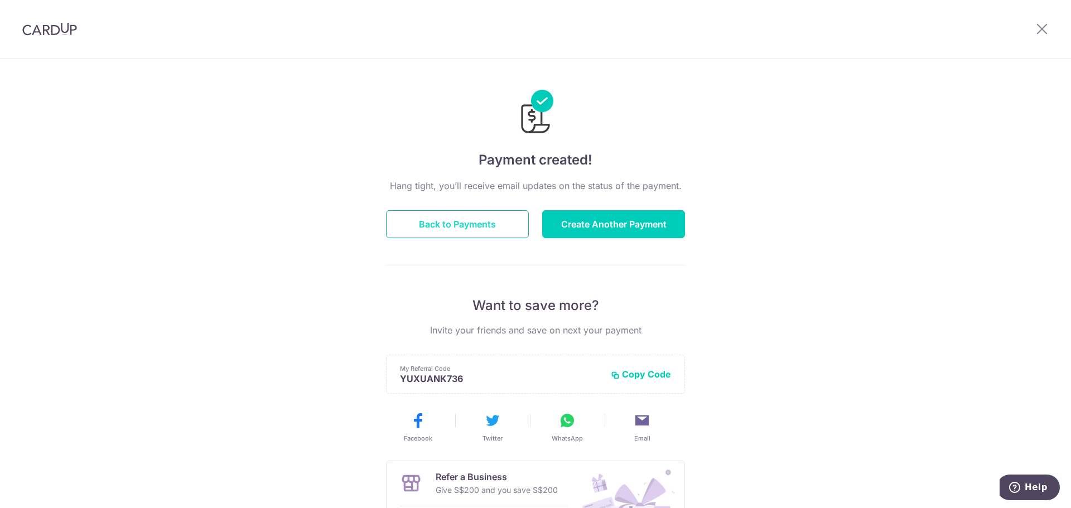 The image size is (1071, 508). I want to click on button: Facebook, so click(418, 427).